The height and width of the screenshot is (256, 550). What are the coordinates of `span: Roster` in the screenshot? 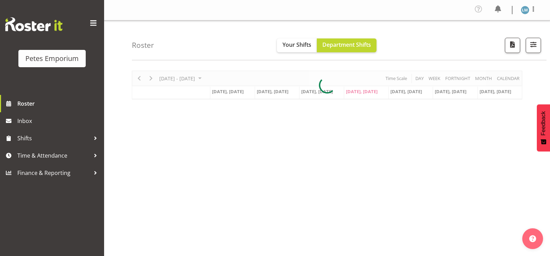 It's located at (59, 104).